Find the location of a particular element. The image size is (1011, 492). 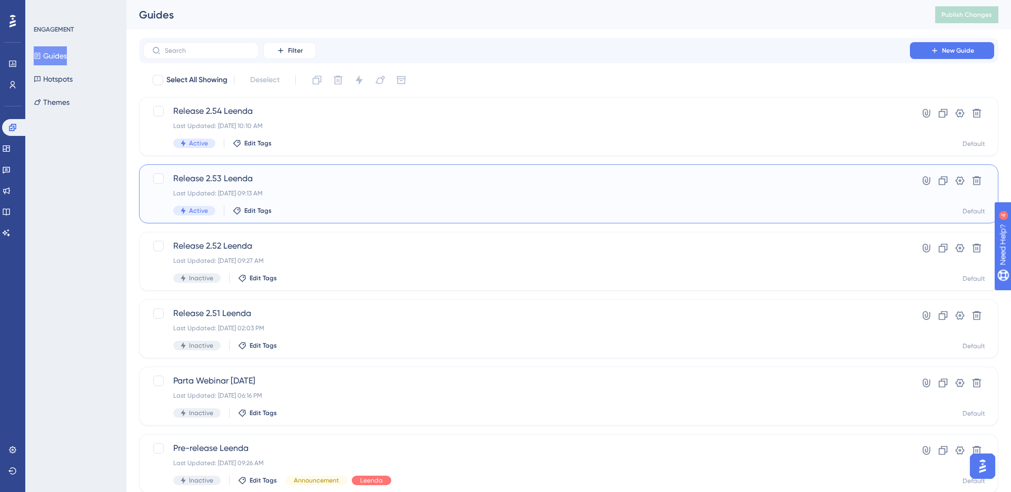

span: Release 2.54 Leenda is located at coordinates (527, 111).